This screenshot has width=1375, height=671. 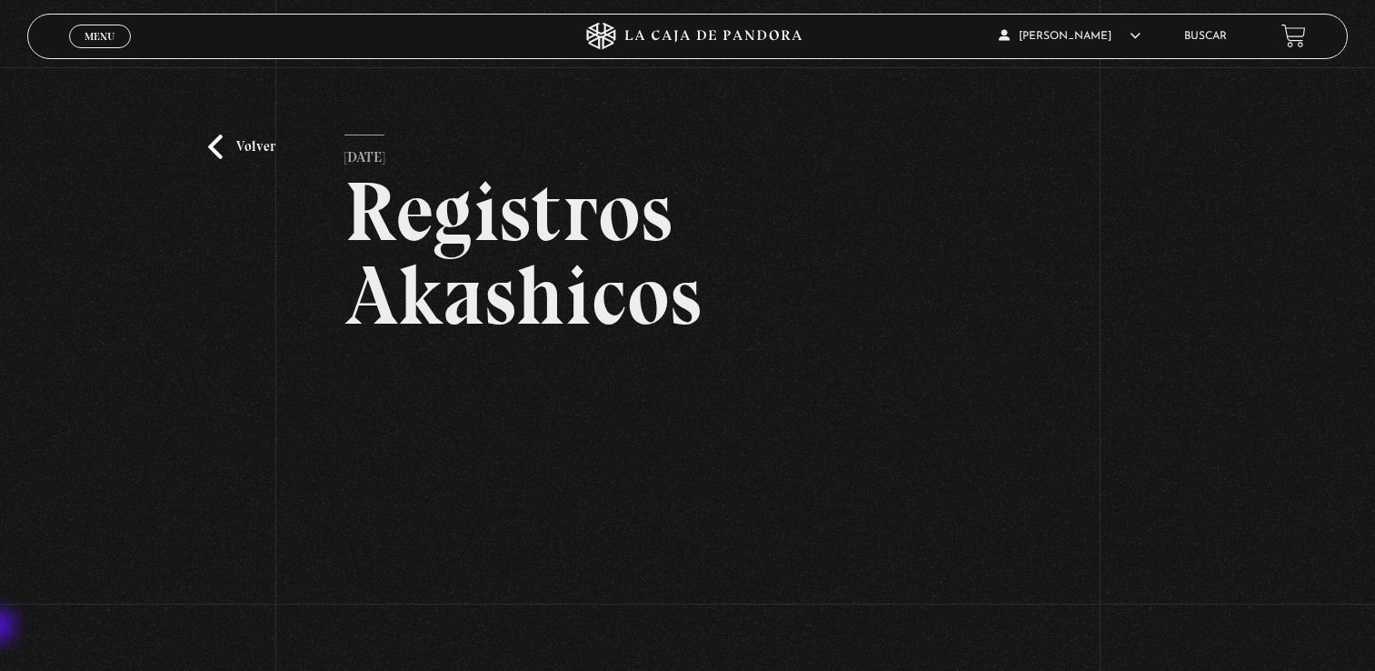 I want to click on a: Volver, so click(x=242, y=146).